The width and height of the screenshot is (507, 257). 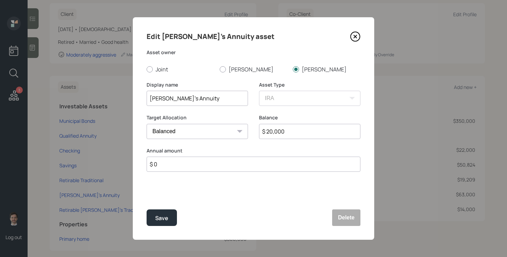 What do you see at coordinates (162, 218) in the screenshot?
I see `button: Save` at bounding box center [162, 218].